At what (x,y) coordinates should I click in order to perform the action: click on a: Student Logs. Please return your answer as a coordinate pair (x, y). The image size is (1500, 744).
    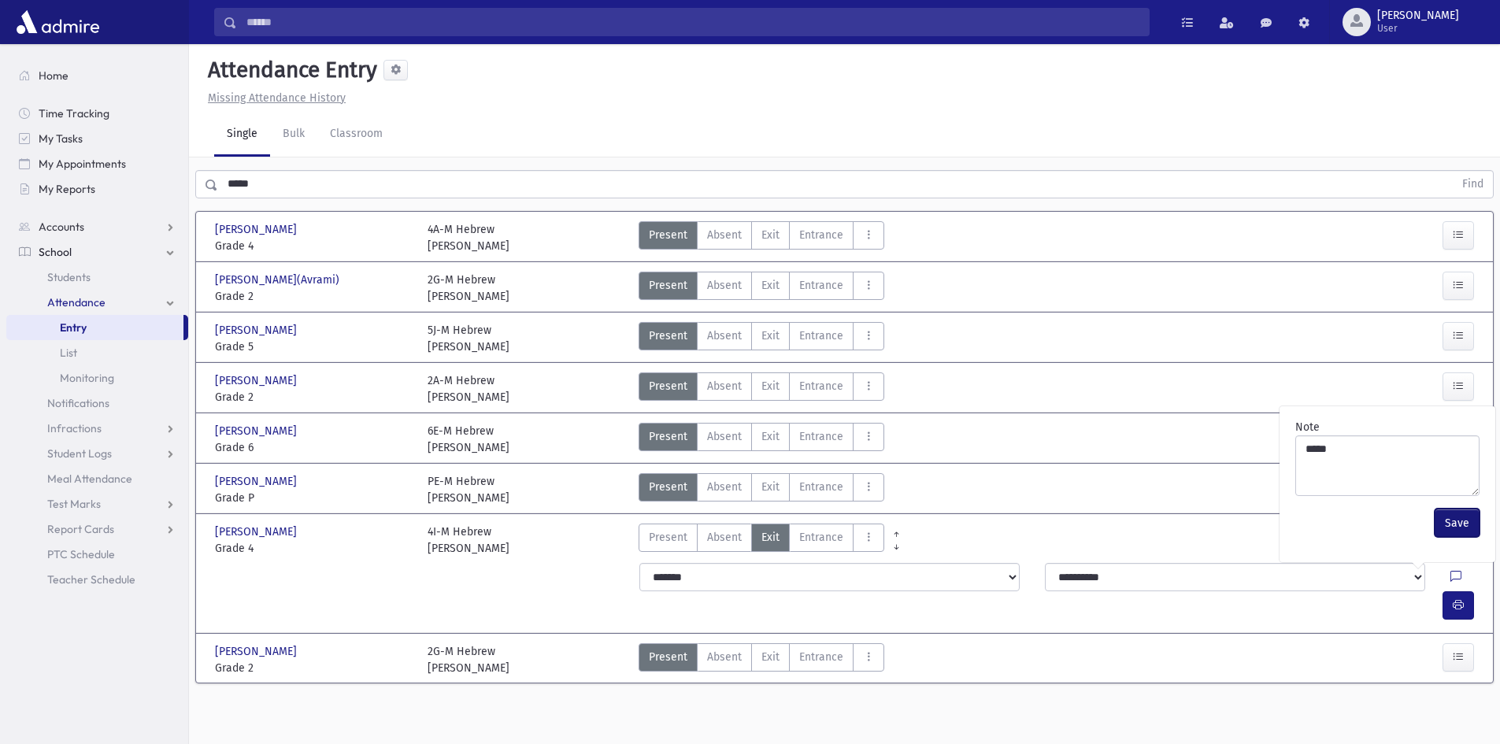
    Looking at the image, I should click on (97, 454).